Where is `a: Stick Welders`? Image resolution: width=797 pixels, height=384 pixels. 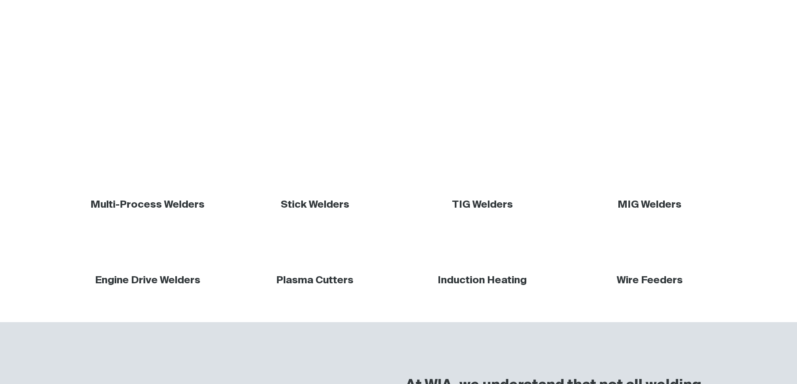 a: Stick Welders is located at coordinates (315, 205).